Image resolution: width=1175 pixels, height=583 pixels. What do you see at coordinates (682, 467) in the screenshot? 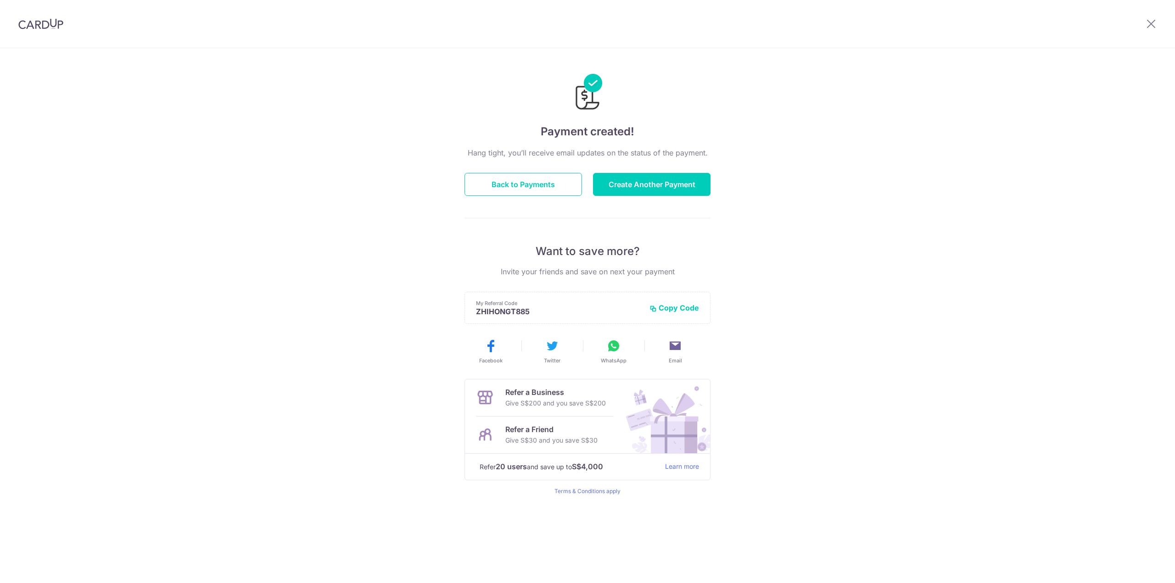
I see `a: Learn more` at bounding box center [682, 467].